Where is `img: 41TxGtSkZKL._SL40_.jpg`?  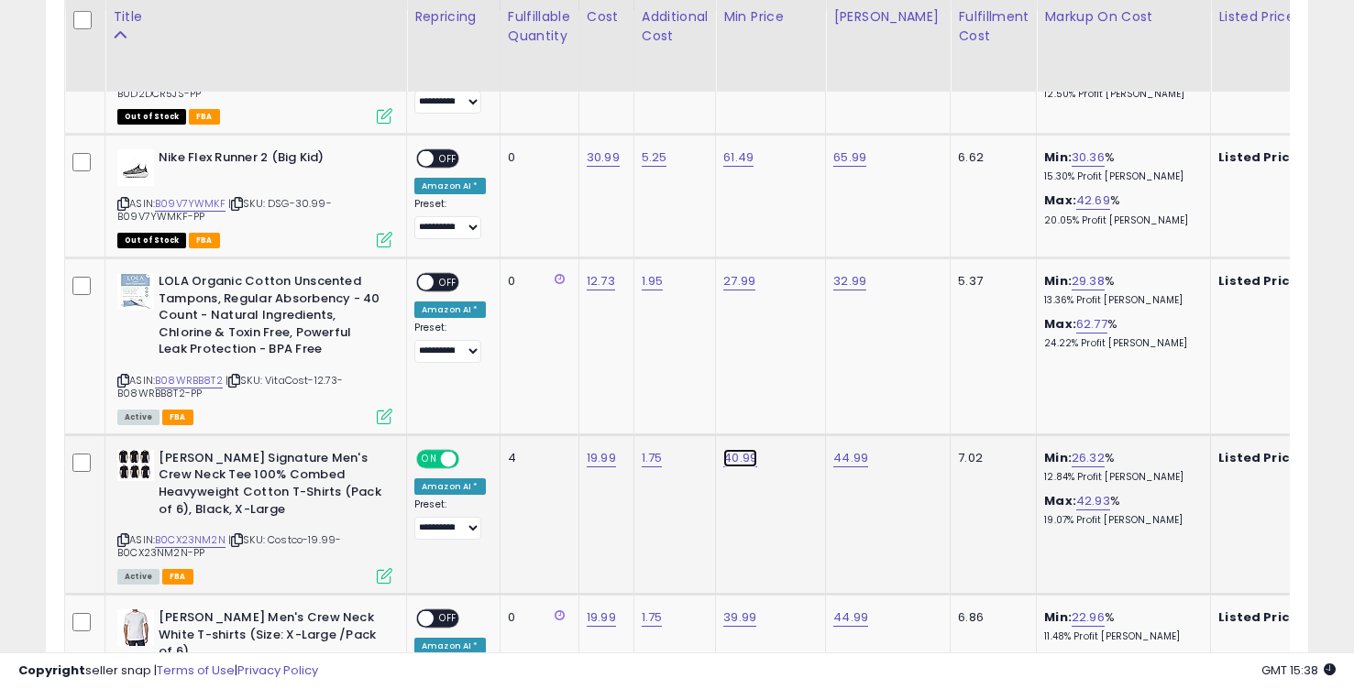 img: 41TxGtSkZKL._SL40_.jpg is located at coordinates (136, 628).